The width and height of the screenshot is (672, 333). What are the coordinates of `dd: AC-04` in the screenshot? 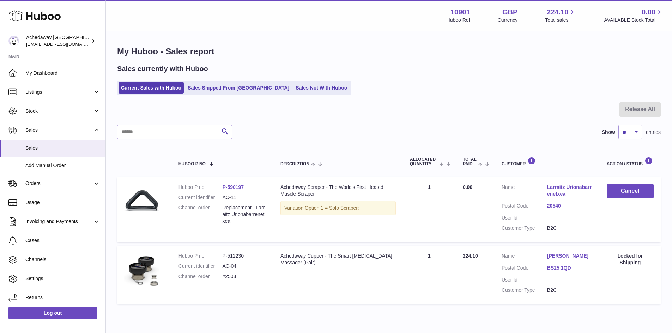 It's located at (244, 266).